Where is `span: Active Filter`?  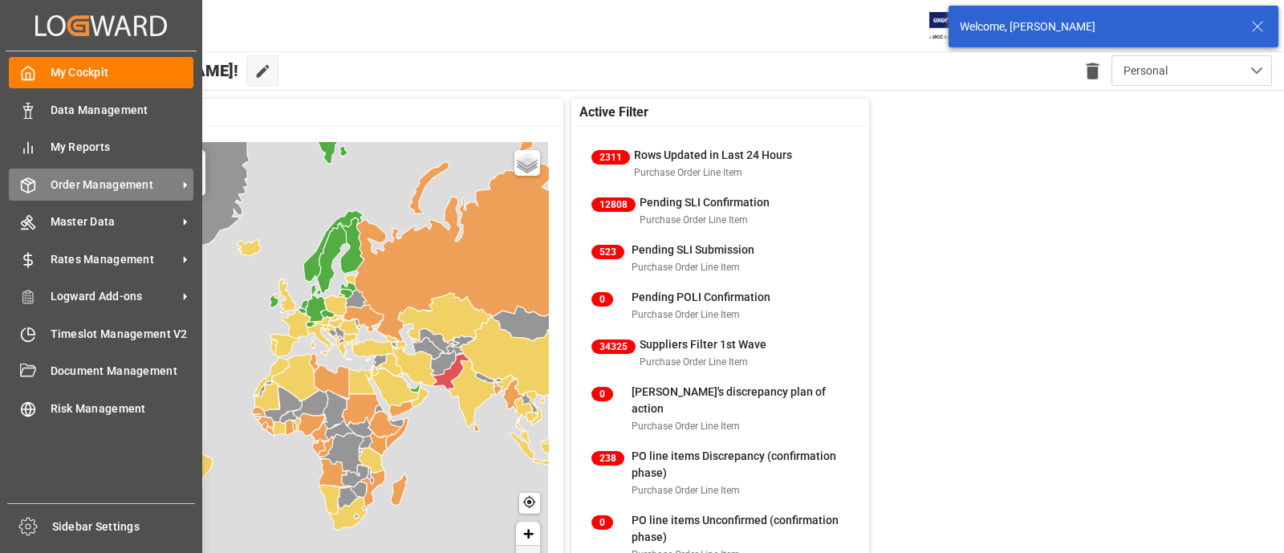 span: Active Filter is located at coordinates (614, 112).